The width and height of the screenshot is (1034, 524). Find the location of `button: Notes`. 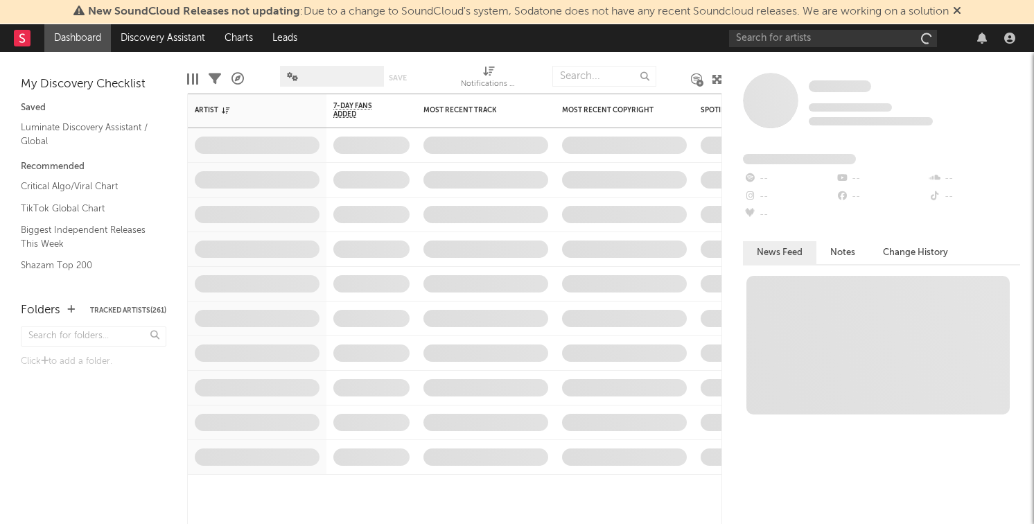

button: Notes is located at coordinates (843, 252).